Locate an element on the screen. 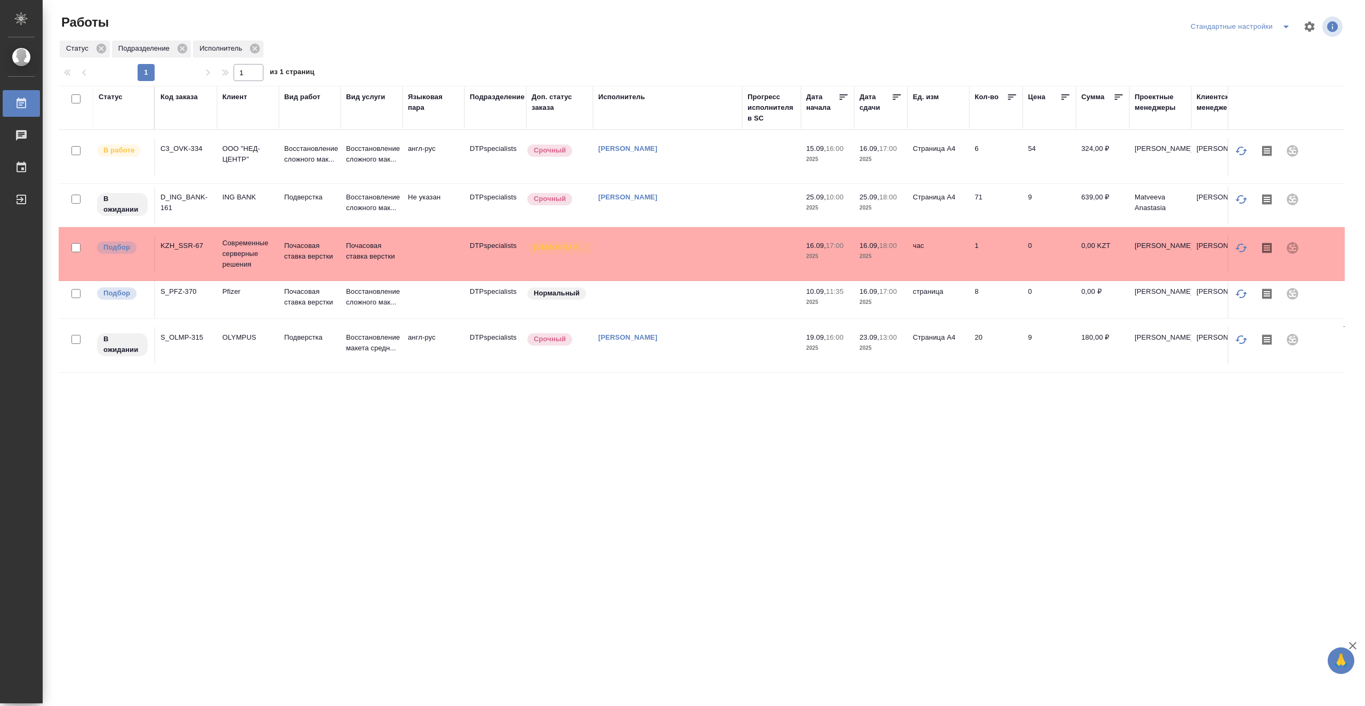 The height and width of the screenshot is (706, 1365). p: 13:00 is located at coordinates (888, 337).